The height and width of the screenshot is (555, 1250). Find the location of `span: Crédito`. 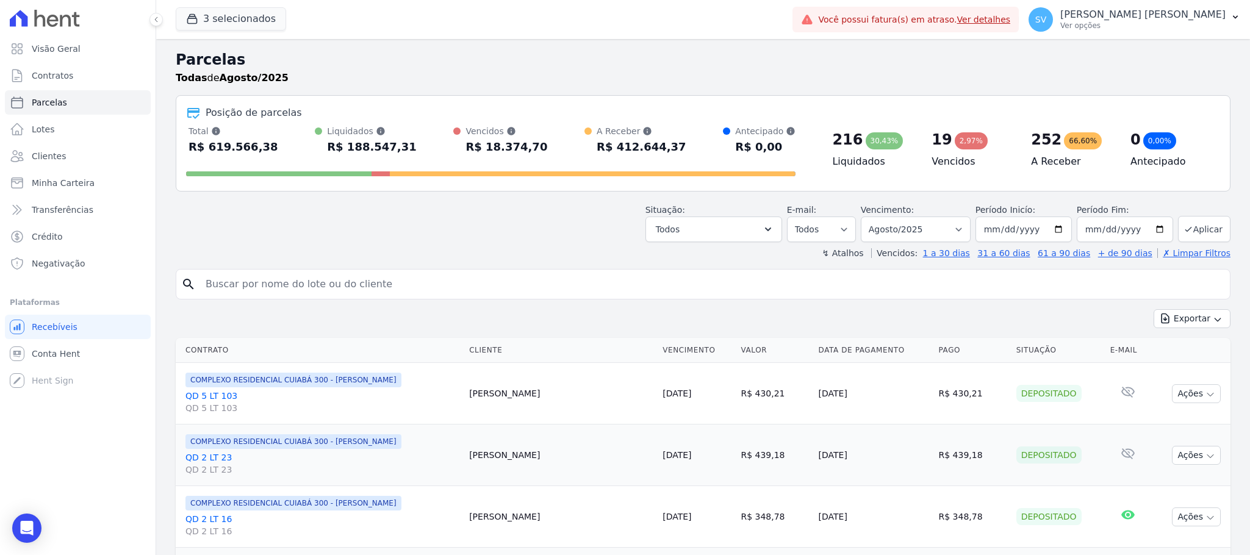

span: Crédito is located at coordinates (47, 237).